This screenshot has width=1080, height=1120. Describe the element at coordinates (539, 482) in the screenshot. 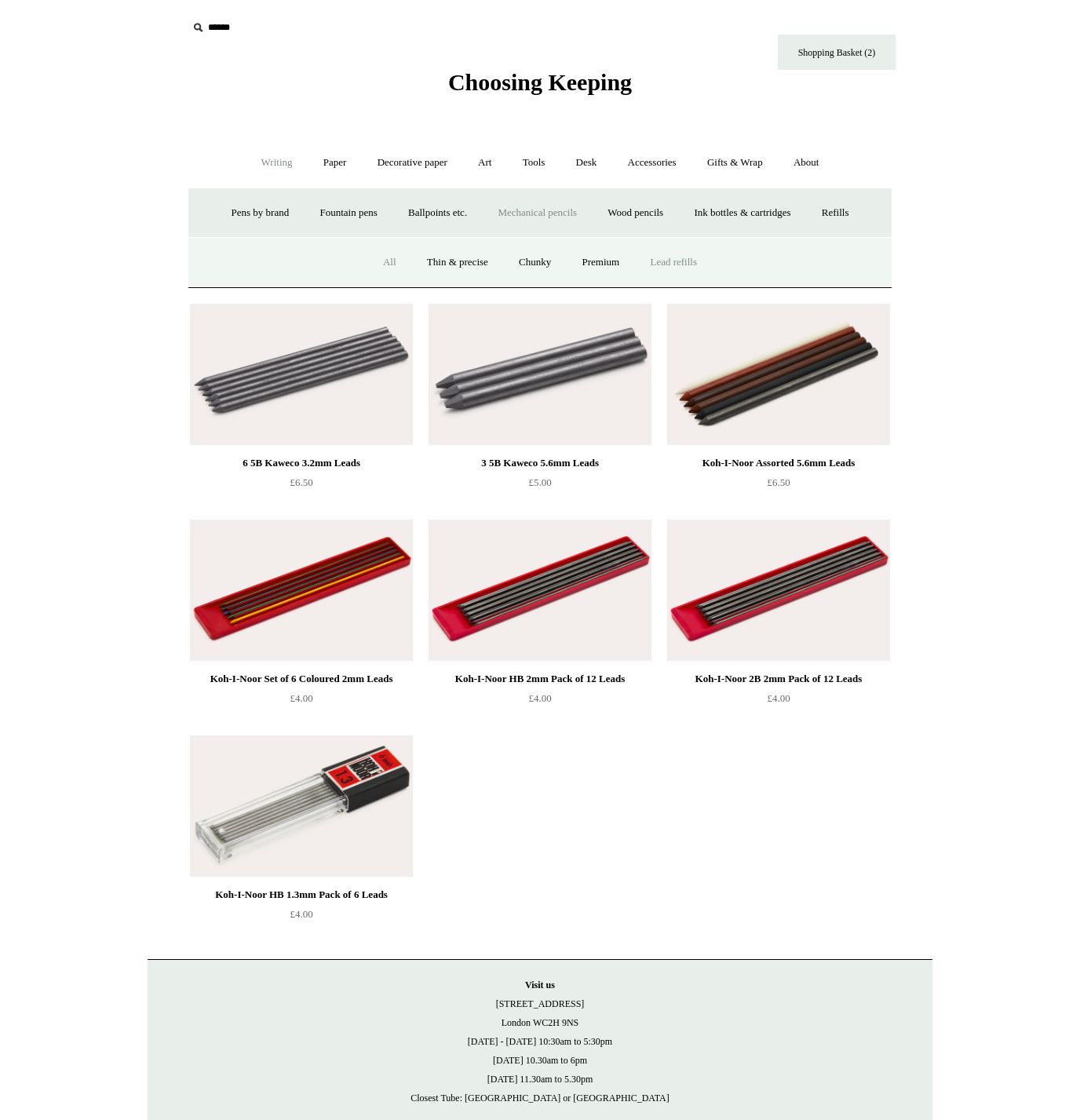

I see `span: £5.00` at that location.